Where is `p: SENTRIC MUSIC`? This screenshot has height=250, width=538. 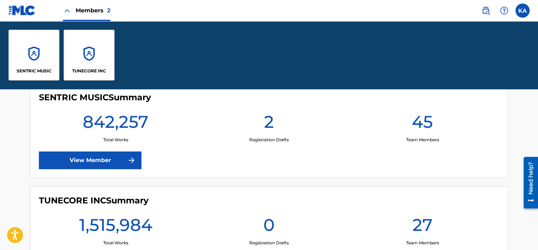 p: SENTRIC MUSIC is located at coordinates (34, 71).